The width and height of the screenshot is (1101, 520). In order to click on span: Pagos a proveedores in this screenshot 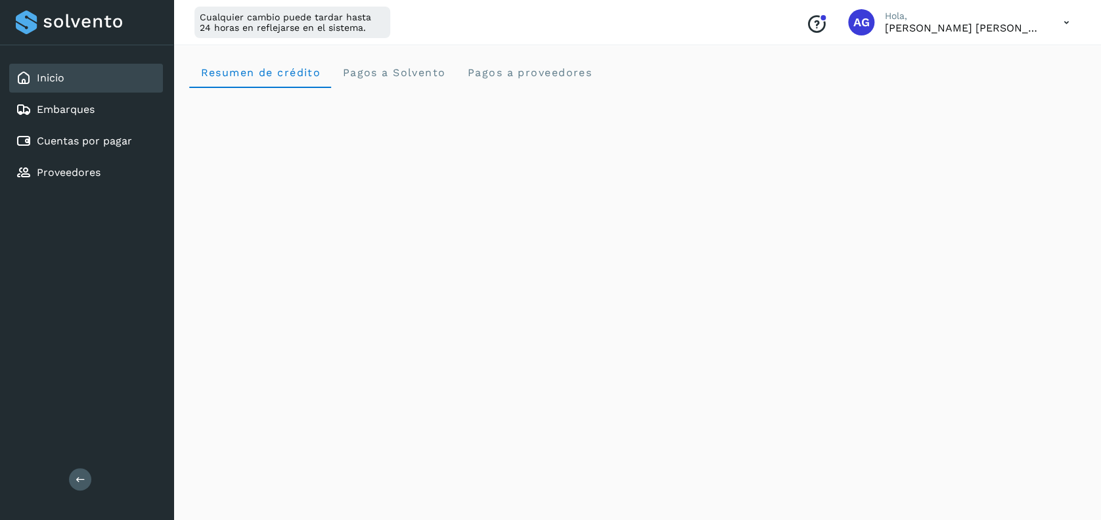, I will do `click(529, 72)`.